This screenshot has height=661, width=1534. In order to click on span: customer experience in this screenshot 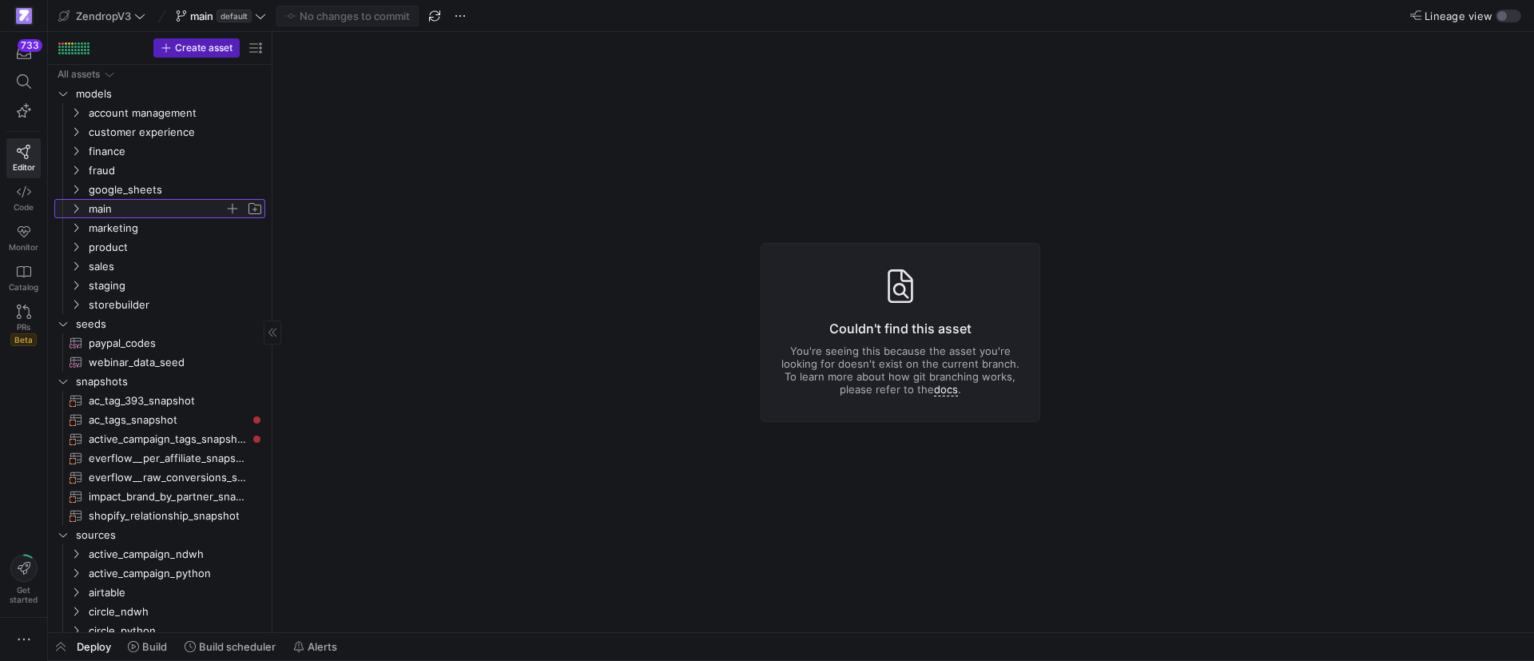, I will do `click(176, 132)`.